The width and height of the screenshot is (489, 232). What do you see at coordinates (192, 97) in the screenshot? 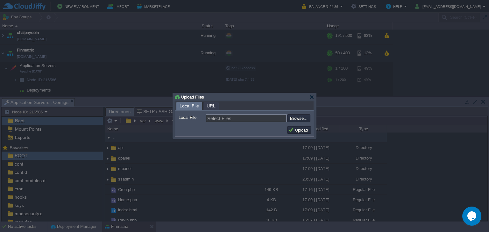
I see `span: Upload Files` at bounding box center [192, 97].